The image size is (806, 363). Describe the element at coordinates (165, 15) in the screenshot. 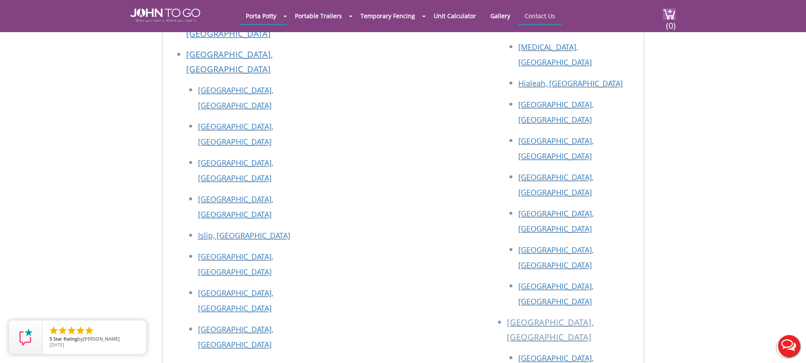

I see `img: JOHN to go` at that location.